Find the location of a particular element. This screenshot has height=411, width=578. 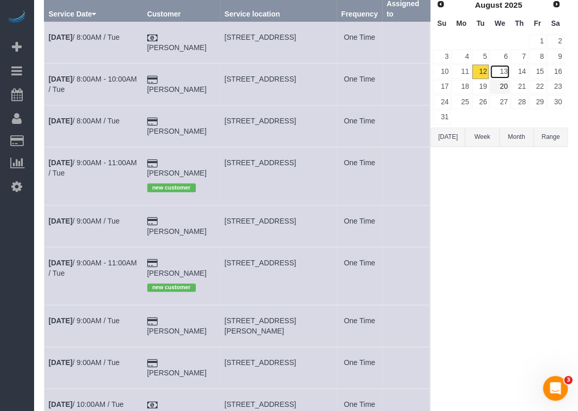

a: 23 is located at coordinates (556, 87).